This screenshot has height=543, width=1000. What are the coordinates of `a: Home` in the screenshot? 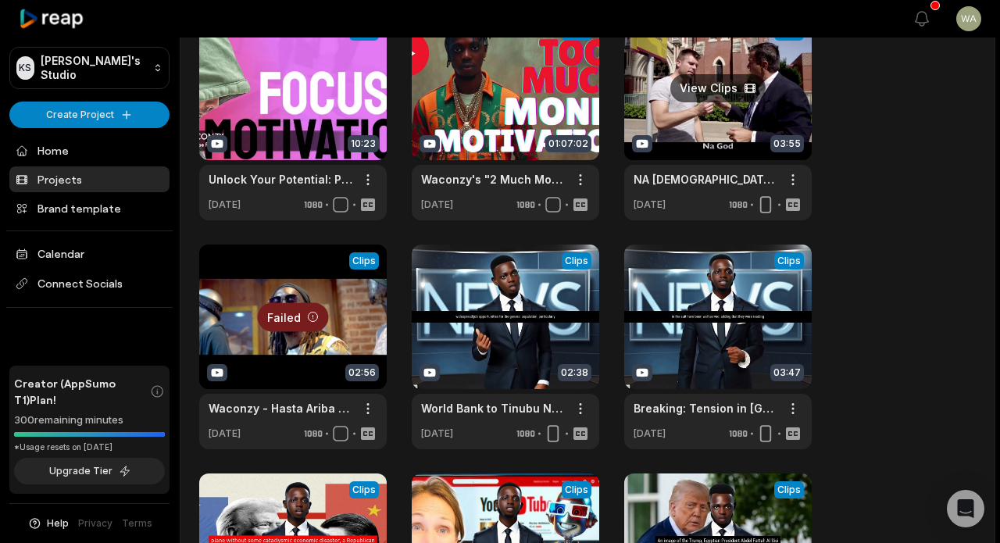 It's located at (89, 150).